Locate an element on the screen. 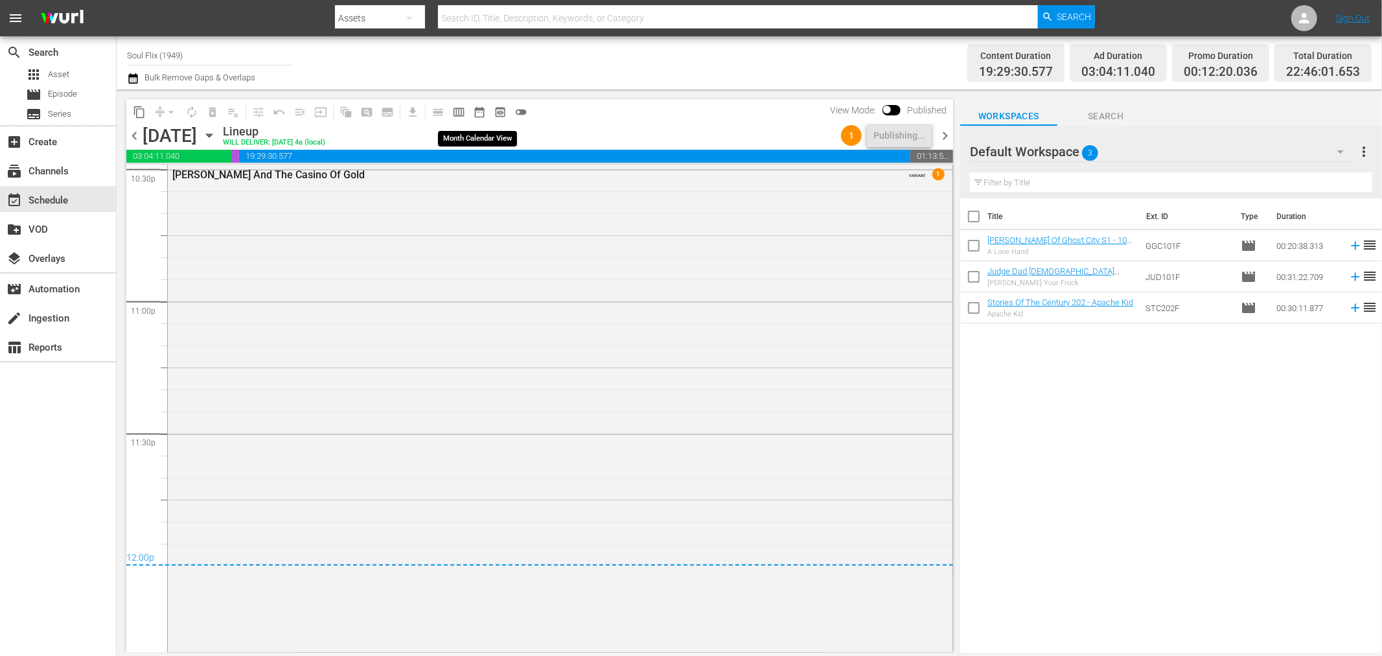  div: Publishing... is located at coordinates (900, 135).